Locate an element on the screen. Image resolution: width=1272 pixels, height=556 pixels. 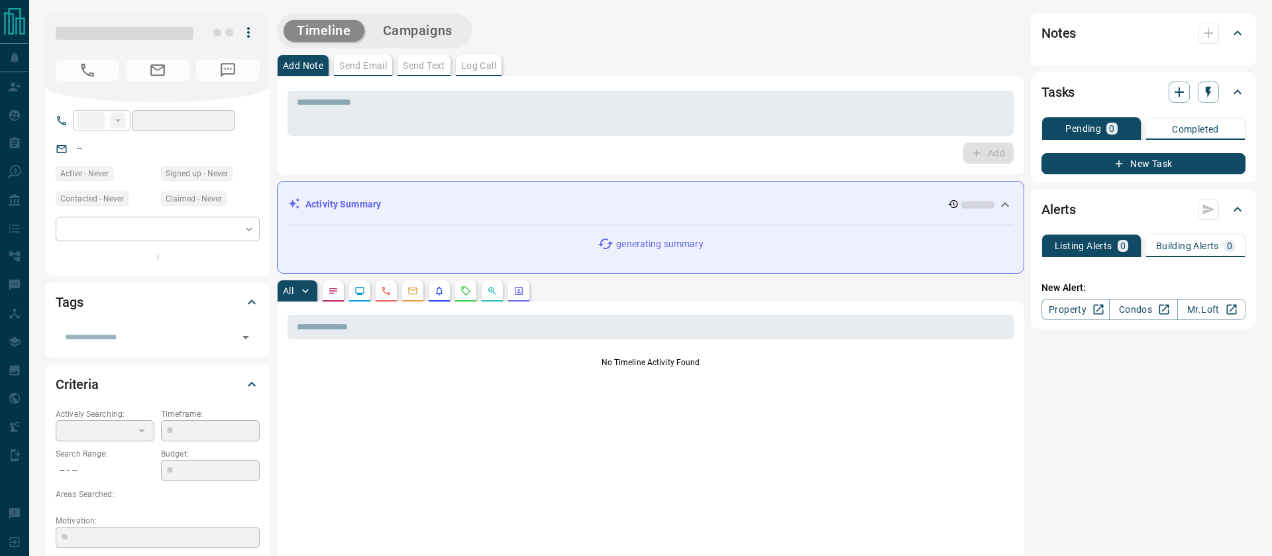
p: generating summary is located at coordinates (659, 244).